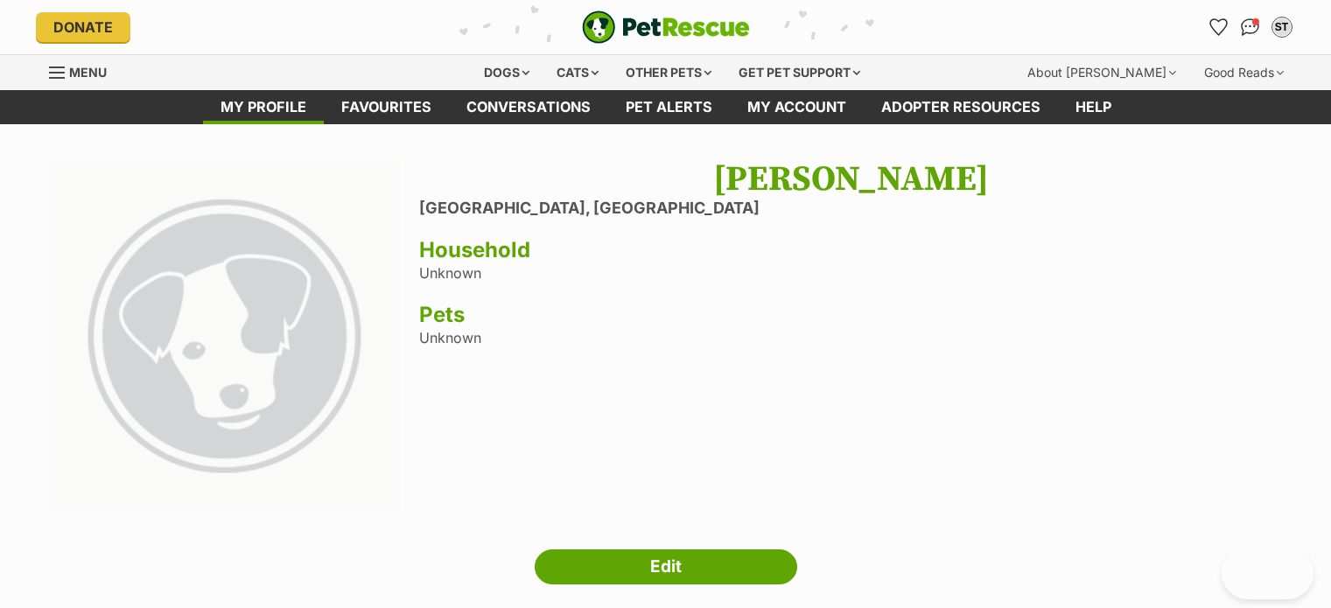 The width and height of the screenshot is (1331, 608). What do you see at coordinates (851, 250) in the screenshot?
I see `h3: Household` at bounding box center [851, 250].